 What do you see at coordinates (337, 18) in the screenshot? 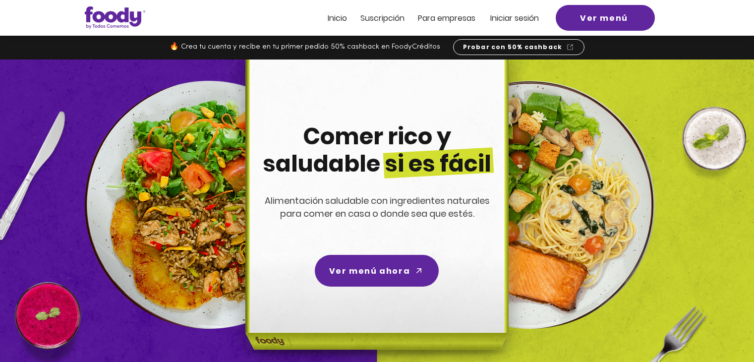
I see `a: Inicio` at bounding box center [337, 18].